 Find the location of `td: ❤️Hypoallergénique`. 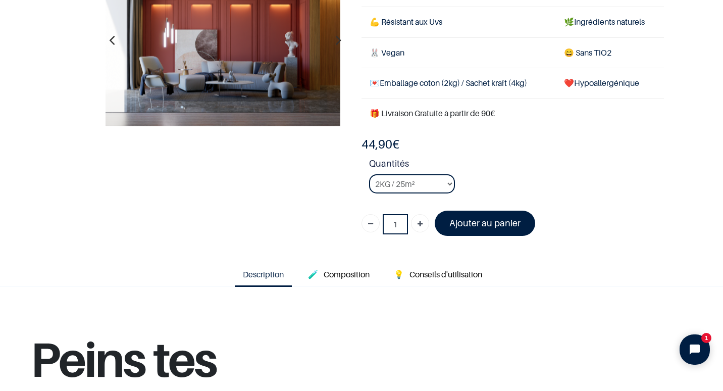

td: ❤️Hypoallergénique is located at coordinates (610, 83).